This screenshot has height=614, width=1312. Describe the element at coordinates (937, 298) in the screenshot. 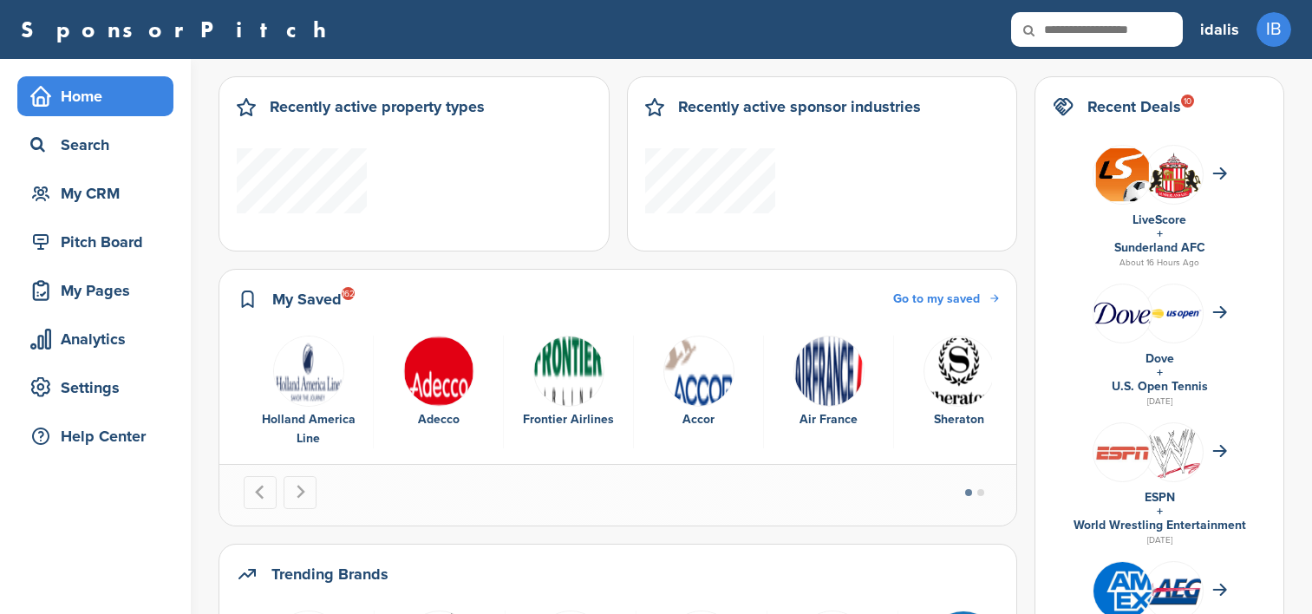

I see `span: Go to my saved` at that location.